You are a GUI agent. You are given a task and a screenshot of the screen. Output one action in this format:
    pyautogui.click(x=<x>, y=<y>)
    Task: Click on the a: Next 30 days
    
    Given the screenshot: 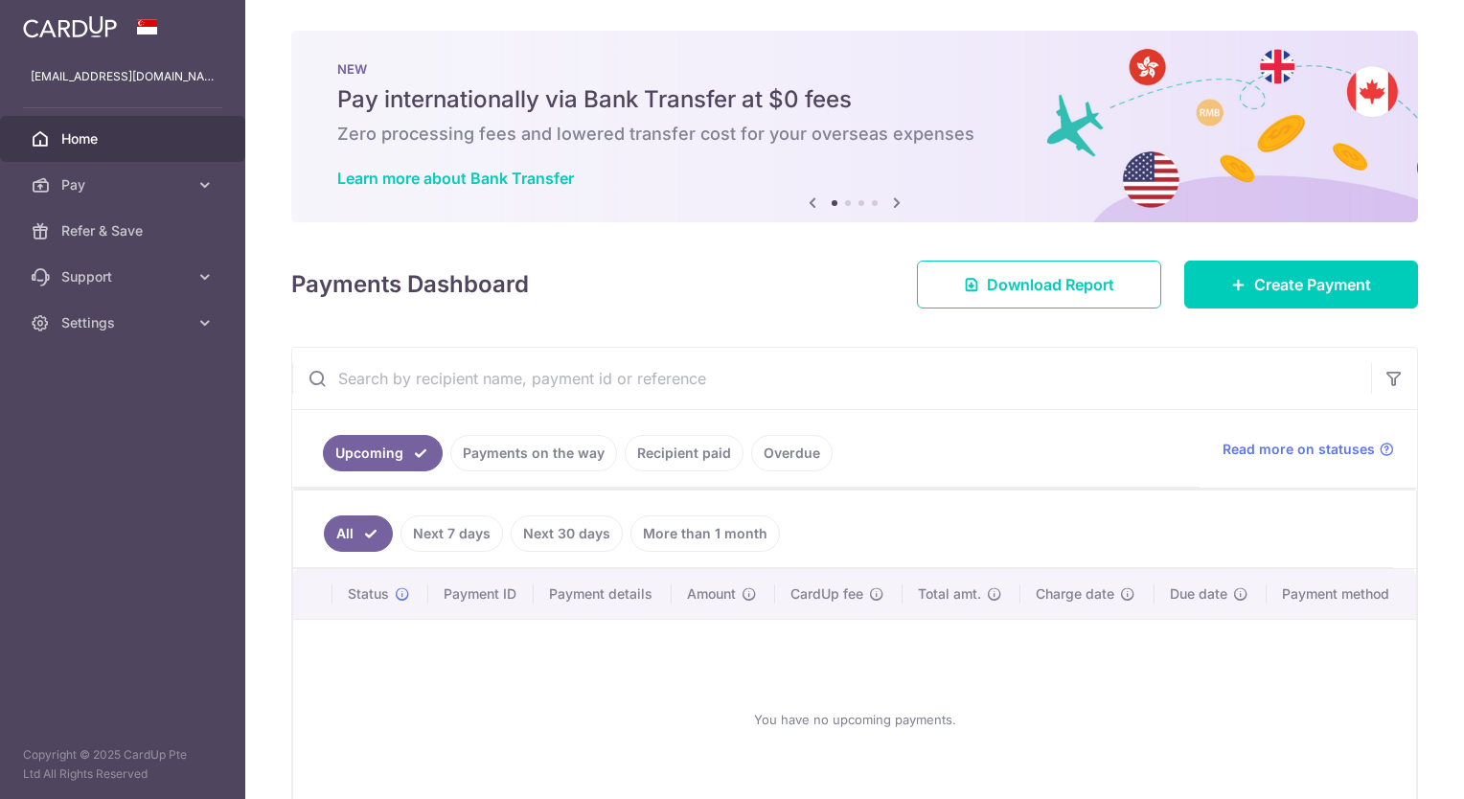 What is the action you would take?
    pyautogui.click(x=566, y=534)
    